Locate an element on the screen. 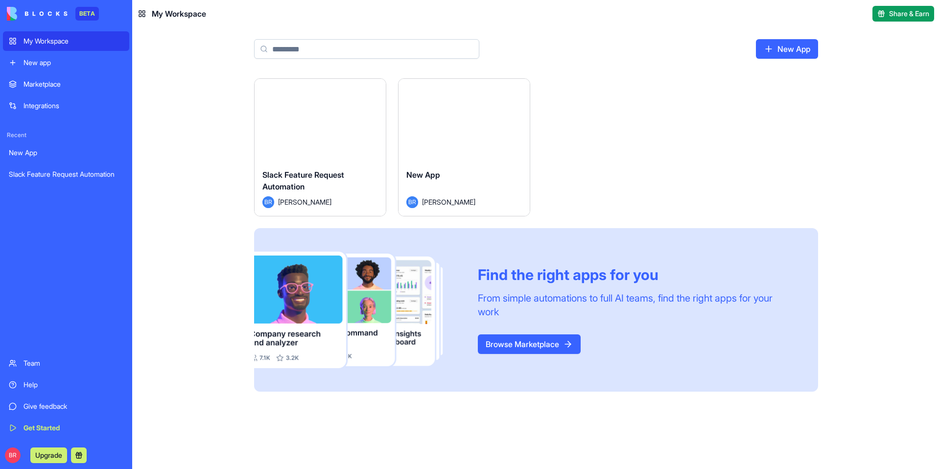 This screenshot has height=469, width=940. a: Slack Feature Request Automation is located at coordinates (66, 174).